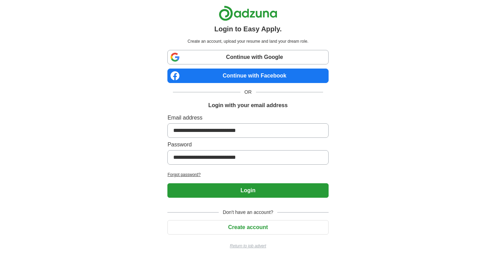 This screenshot has height=268, width=496. Describe the element at coordinates (248, 118) in the screenshot. I see `label: Email address` at that location.